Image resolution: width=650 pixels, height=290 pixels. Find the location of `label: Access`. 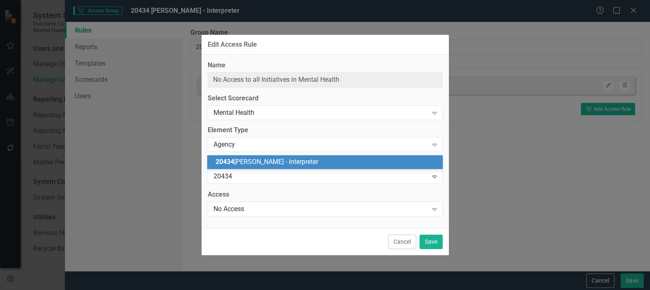

label: Access is located at coordinates (325, 195).